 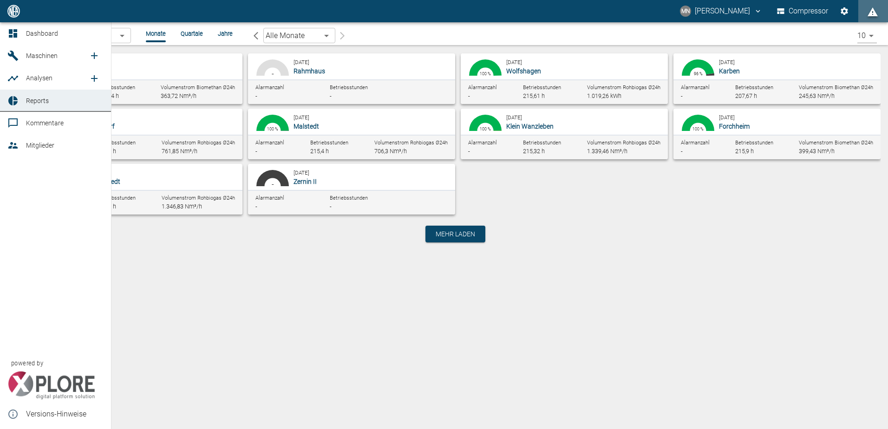 What do you see at coordinates (542, 96) in the screenshot?
I see `div: 215,61 h` at bounding box center [542, 96].